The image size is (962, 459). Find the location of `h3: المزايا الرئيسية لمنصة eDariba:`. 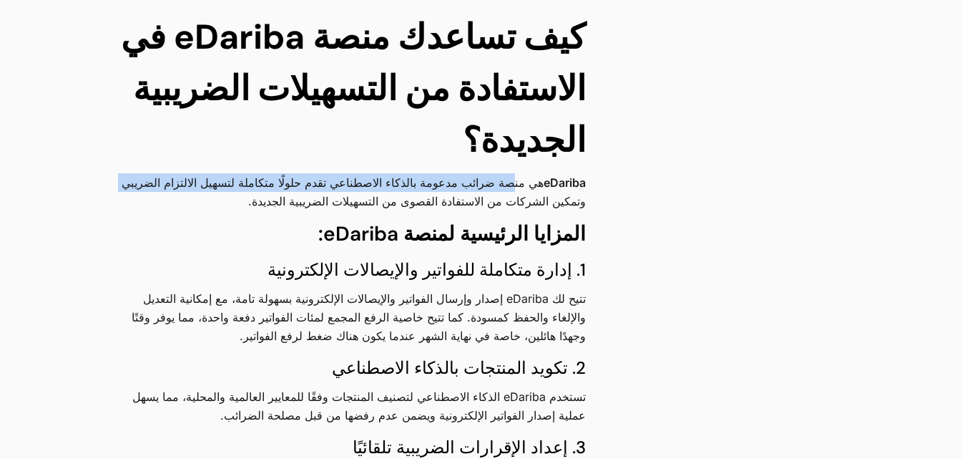

h3: المزايا الرئيسية لمنصة eDariba: is located at coordinates (346, 234).